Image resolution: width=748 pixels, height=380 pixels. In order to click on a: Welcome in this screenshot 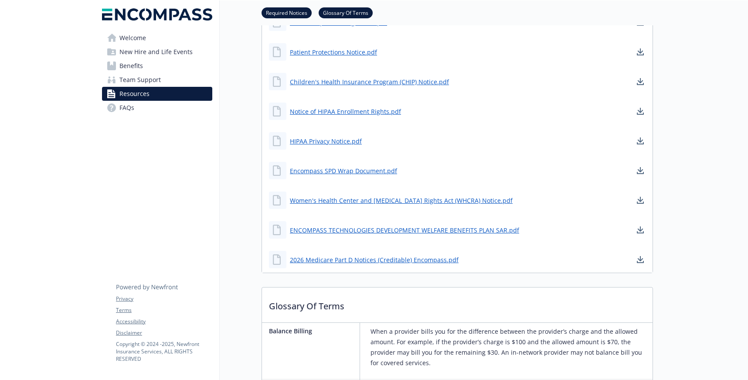, I will do `click(157, 38)`.